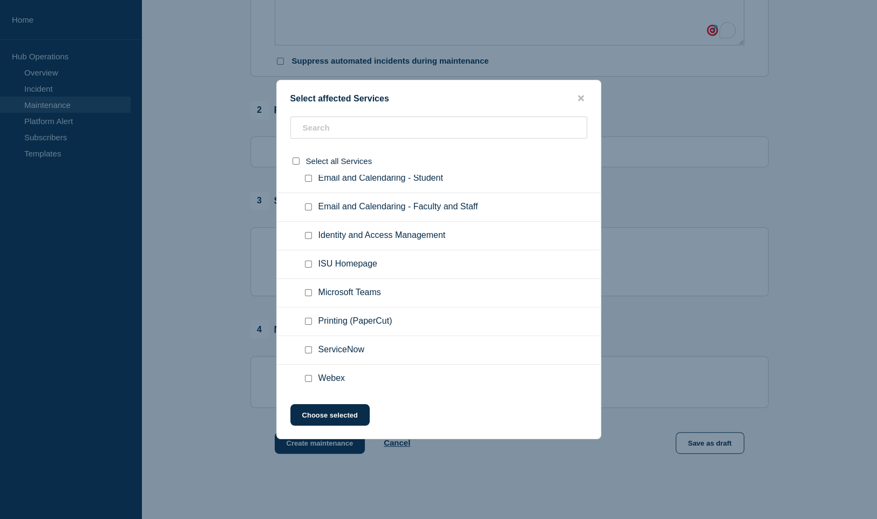 The width and height of the screenshot is (877, 519). Describe the element at coordinates (296, 161) in the screenshot. I see `input: select all checkbox` at that location.